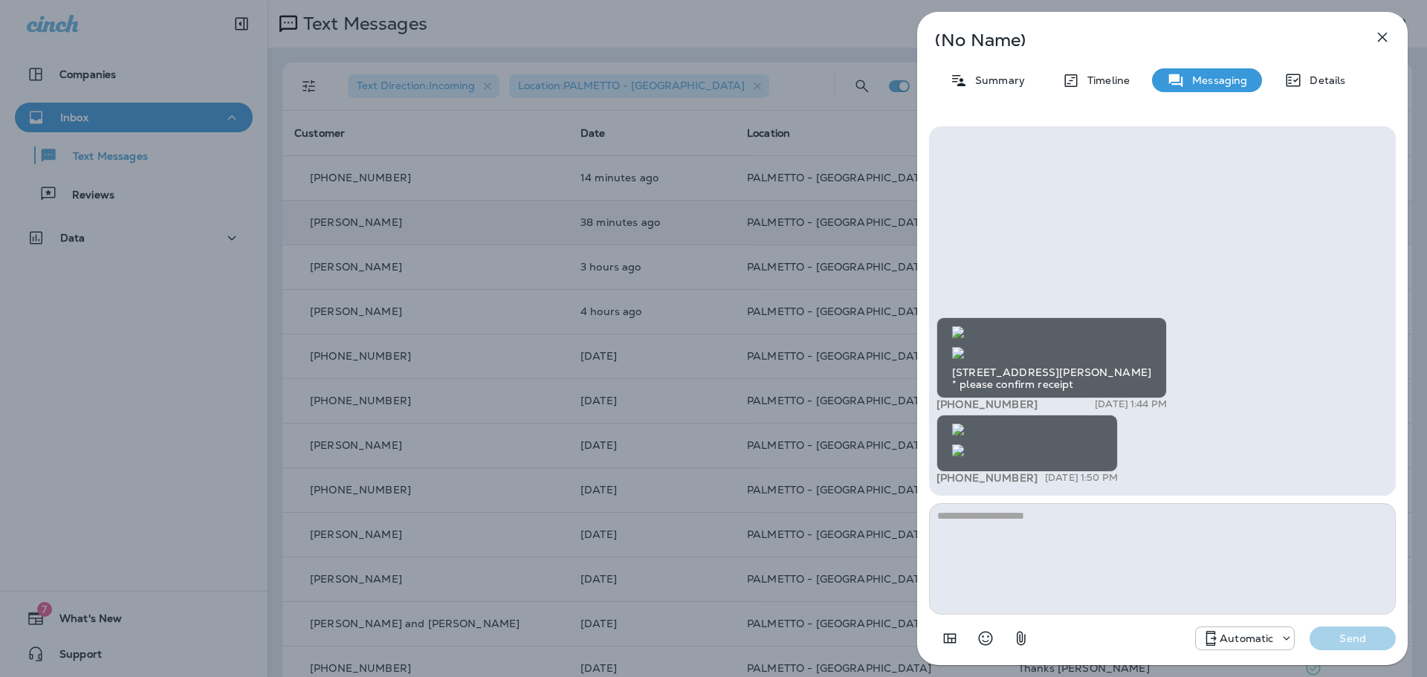  I want to click on p: Timeline, so click(1104, 80).